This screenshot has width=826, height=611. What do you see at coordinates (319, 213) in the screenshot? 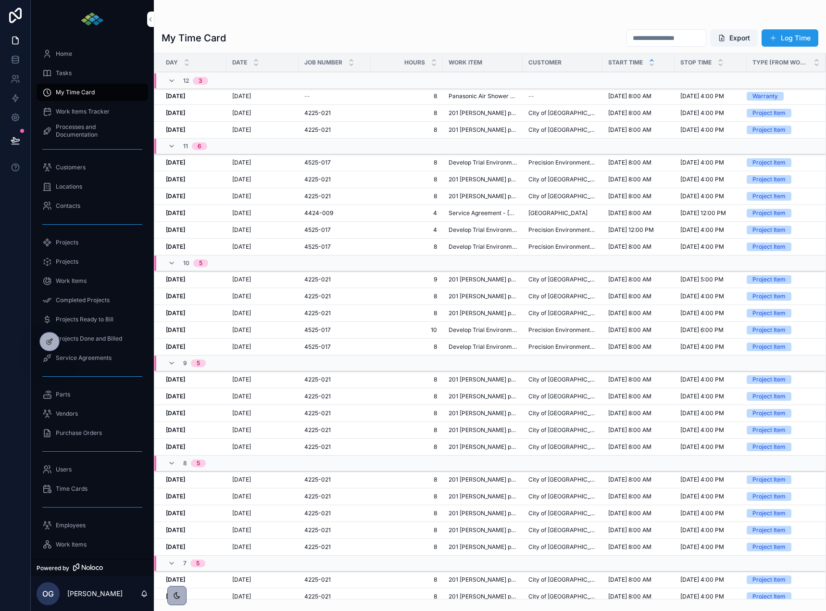
I see `span: 4424-009` at bounding box center [319, 213].